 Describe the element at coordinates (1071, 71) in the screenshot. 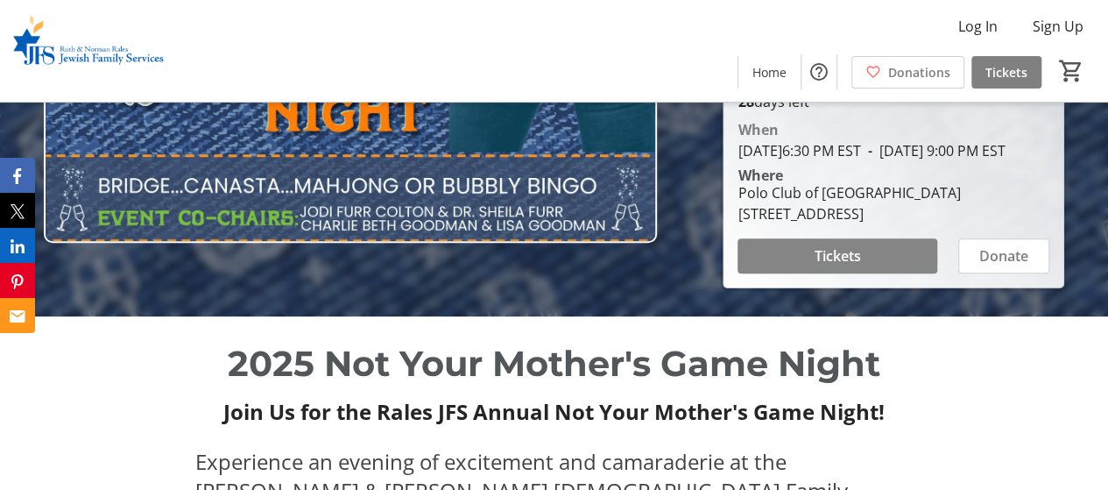

I see `button: Cart` at that location.